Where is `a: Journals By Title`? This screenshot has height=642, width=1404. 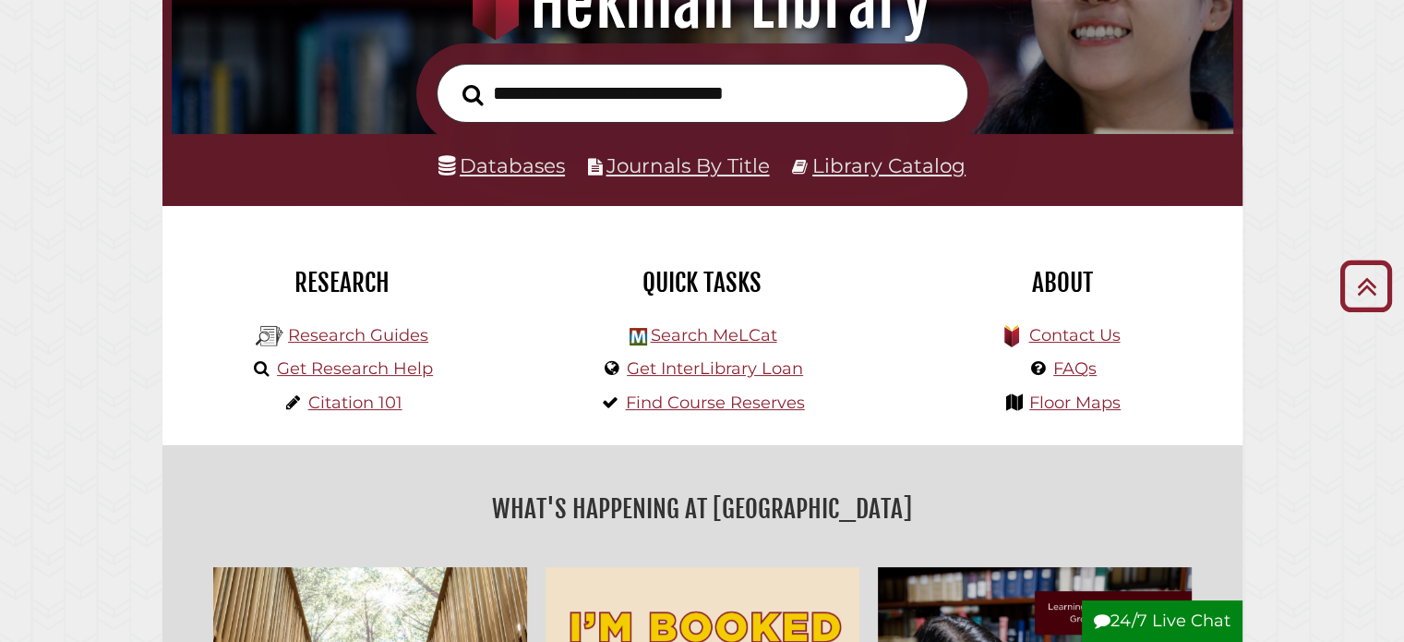
a: Journals By Title is located at coordinates (688, 165).